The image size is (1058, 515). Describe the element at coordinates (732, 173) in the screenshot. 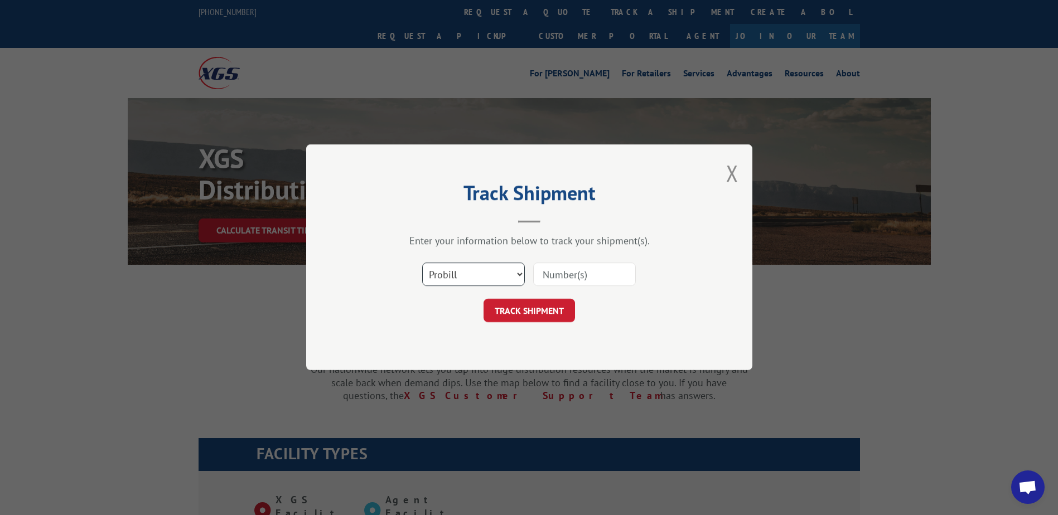

I see `button: Close modal` at that location.